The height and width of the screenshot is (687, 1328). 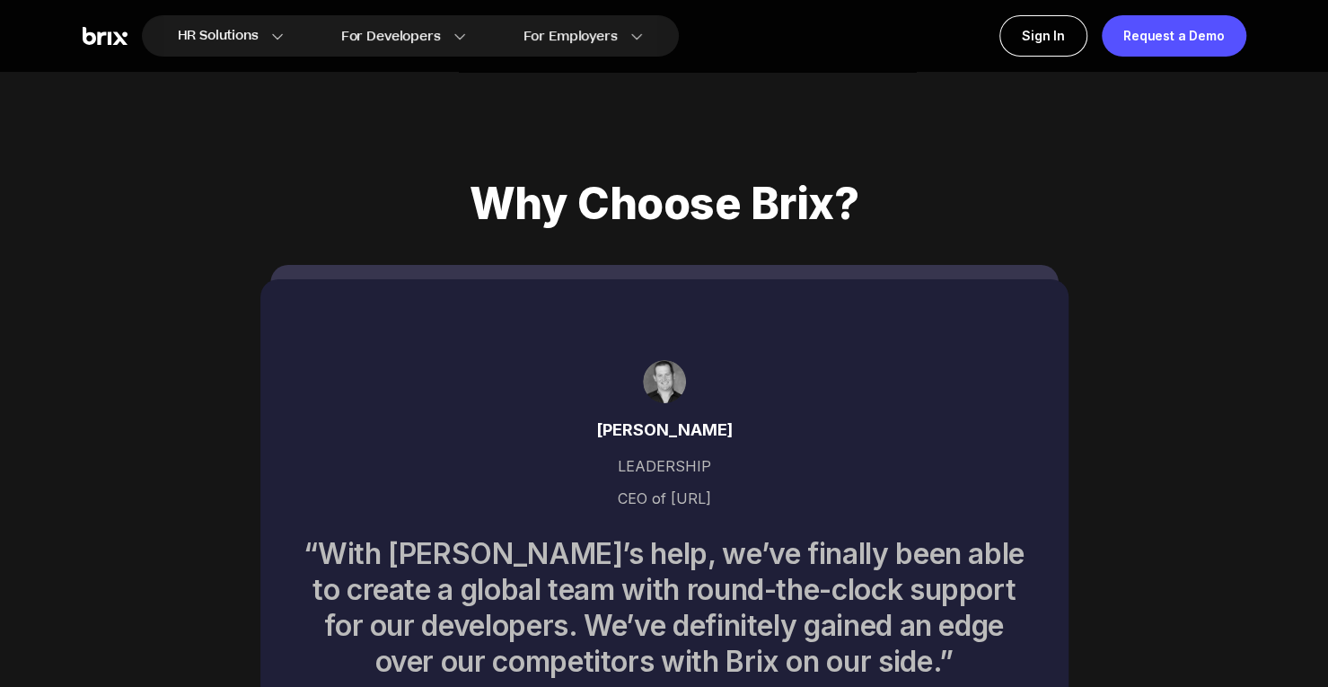 What do you see at coordinates (391, 36) in the screenshot?
I see `span: For Developers` at bounding box center [391, 36].